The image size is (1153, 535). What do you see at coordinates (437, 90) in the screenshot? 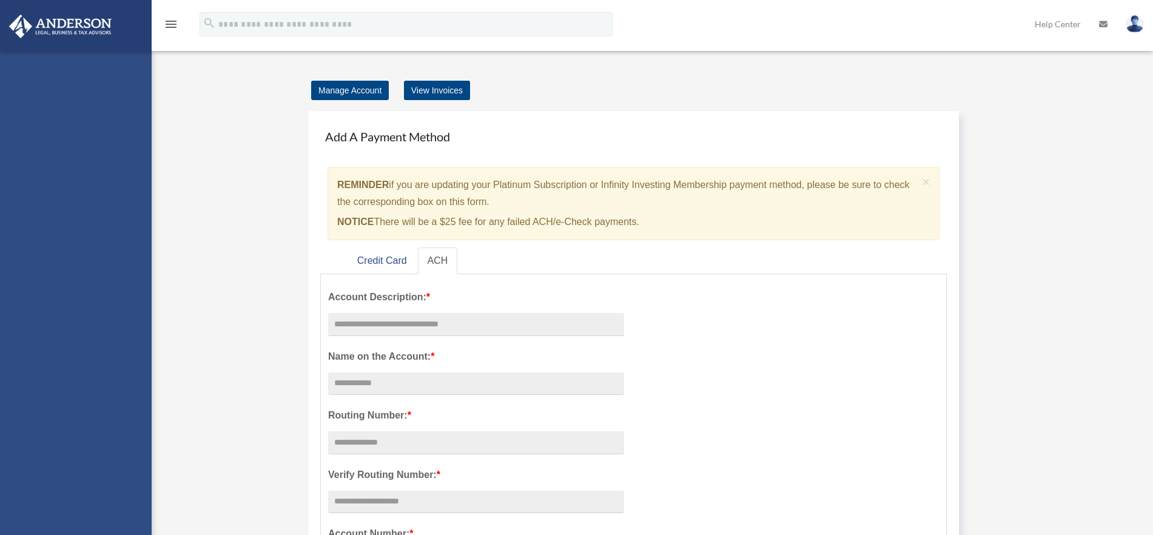
I see `a: View Invoices` at bounding box center [437, 90].